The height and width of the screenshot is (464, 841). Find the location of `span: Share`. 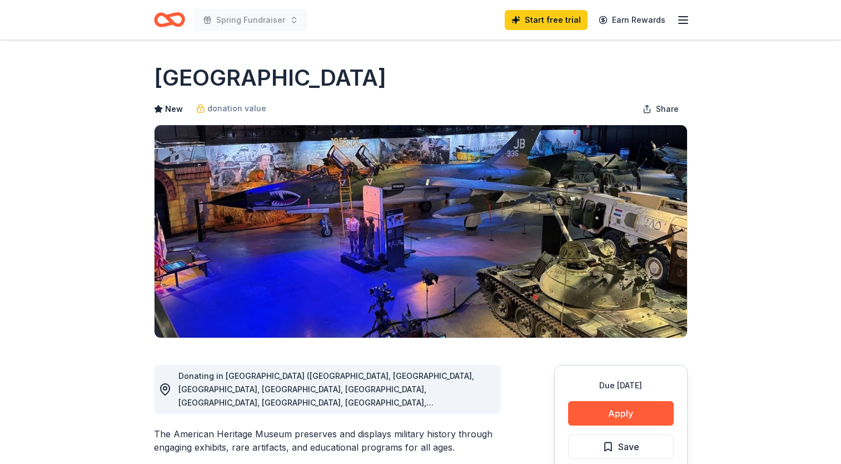

span: Share is located at coordinates (667, 109).